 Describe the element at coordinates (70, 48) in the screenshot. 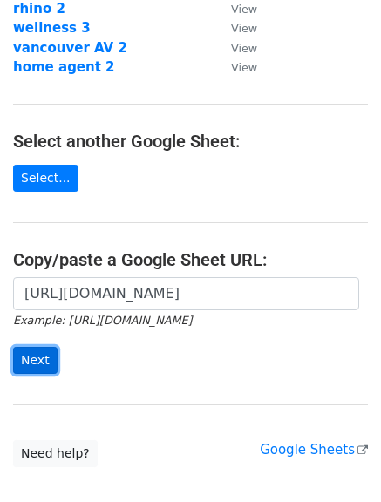

I see `a: vancouver AV 2` at that location.